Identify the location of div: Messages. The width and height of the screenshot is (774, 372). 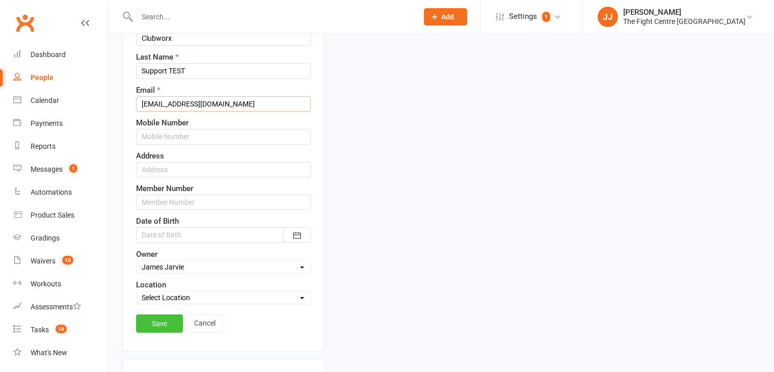
(46, 169).